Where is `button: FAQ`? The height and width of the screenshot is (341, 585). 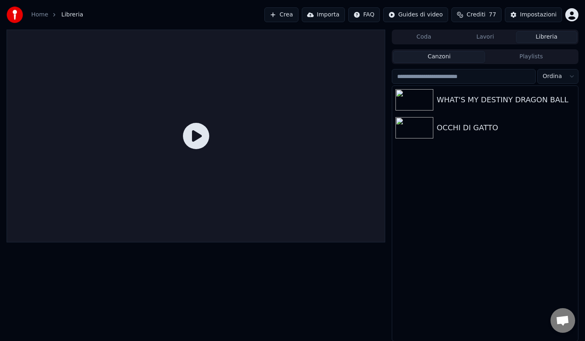 button: FAQ is located at coordinates (364, 15).